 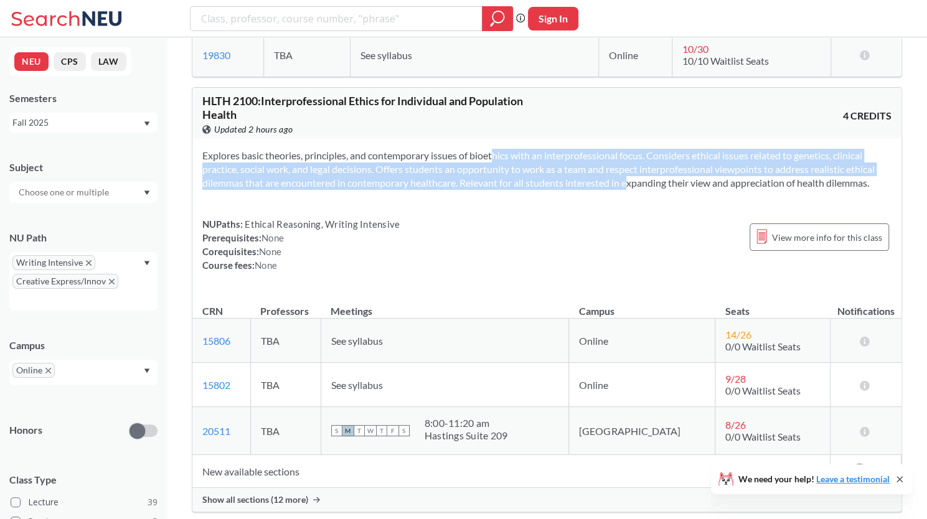 What do you see at coordinates (108, 62) in the screenshot?
I see `button: LAW` at bounding box center [108, 62].